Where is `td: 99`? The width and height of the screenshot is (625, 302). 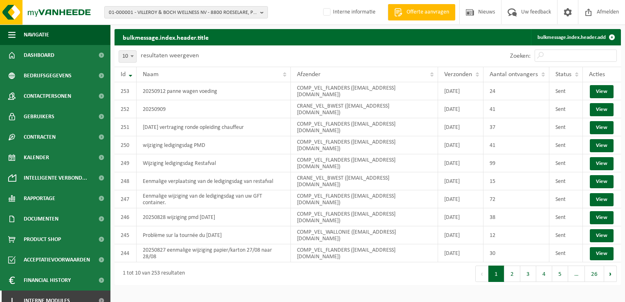
td: 99 is located at coordinates (516, 163).